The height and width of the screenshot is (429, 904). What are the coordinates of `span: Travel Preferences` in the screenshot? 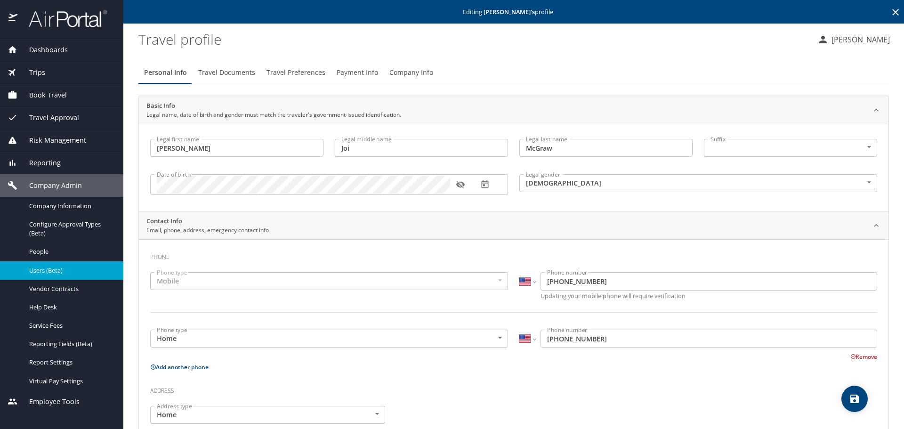 It's located at (296, 73).